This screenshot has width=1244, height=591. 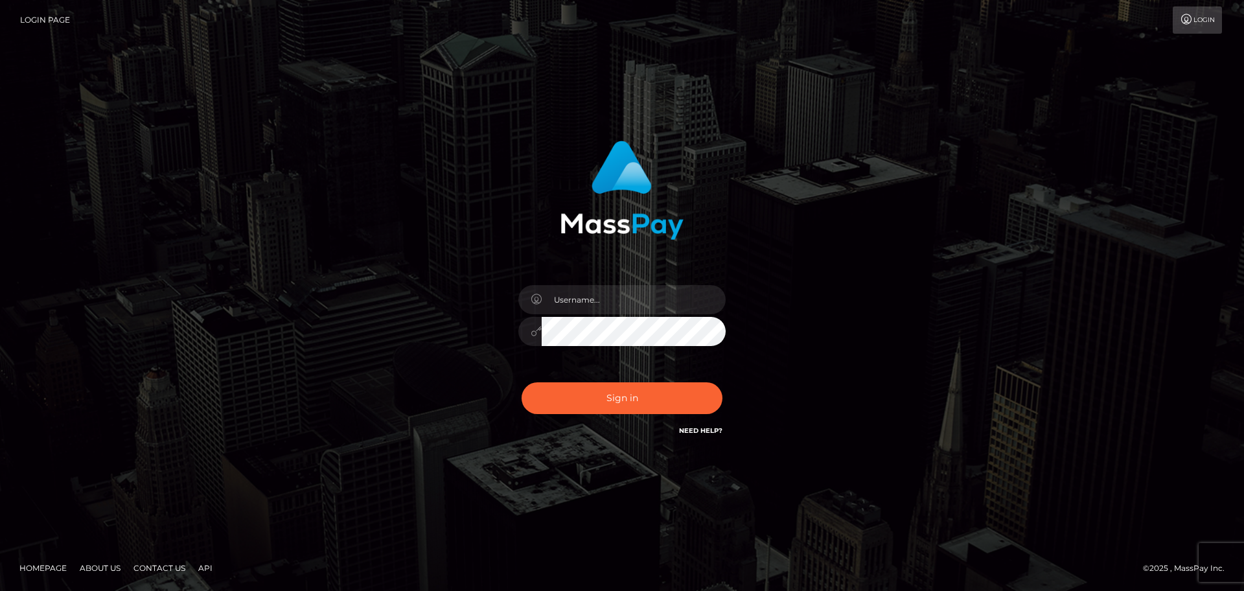 I want to click on img: MassPay Login, so click(x=622, y=190).